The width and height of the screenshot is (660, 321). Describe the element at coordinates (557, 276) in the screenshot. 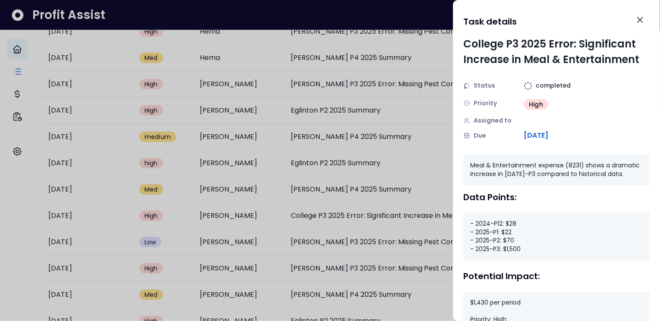

I see `div: Potential Impact:` at that location.